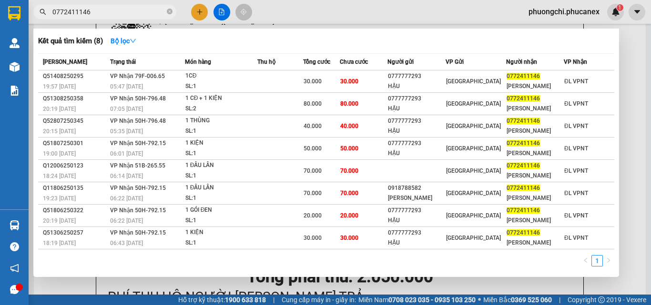 This screenshot has width=651, height=305. I want to click on li: Next Page, so click(609, 261).